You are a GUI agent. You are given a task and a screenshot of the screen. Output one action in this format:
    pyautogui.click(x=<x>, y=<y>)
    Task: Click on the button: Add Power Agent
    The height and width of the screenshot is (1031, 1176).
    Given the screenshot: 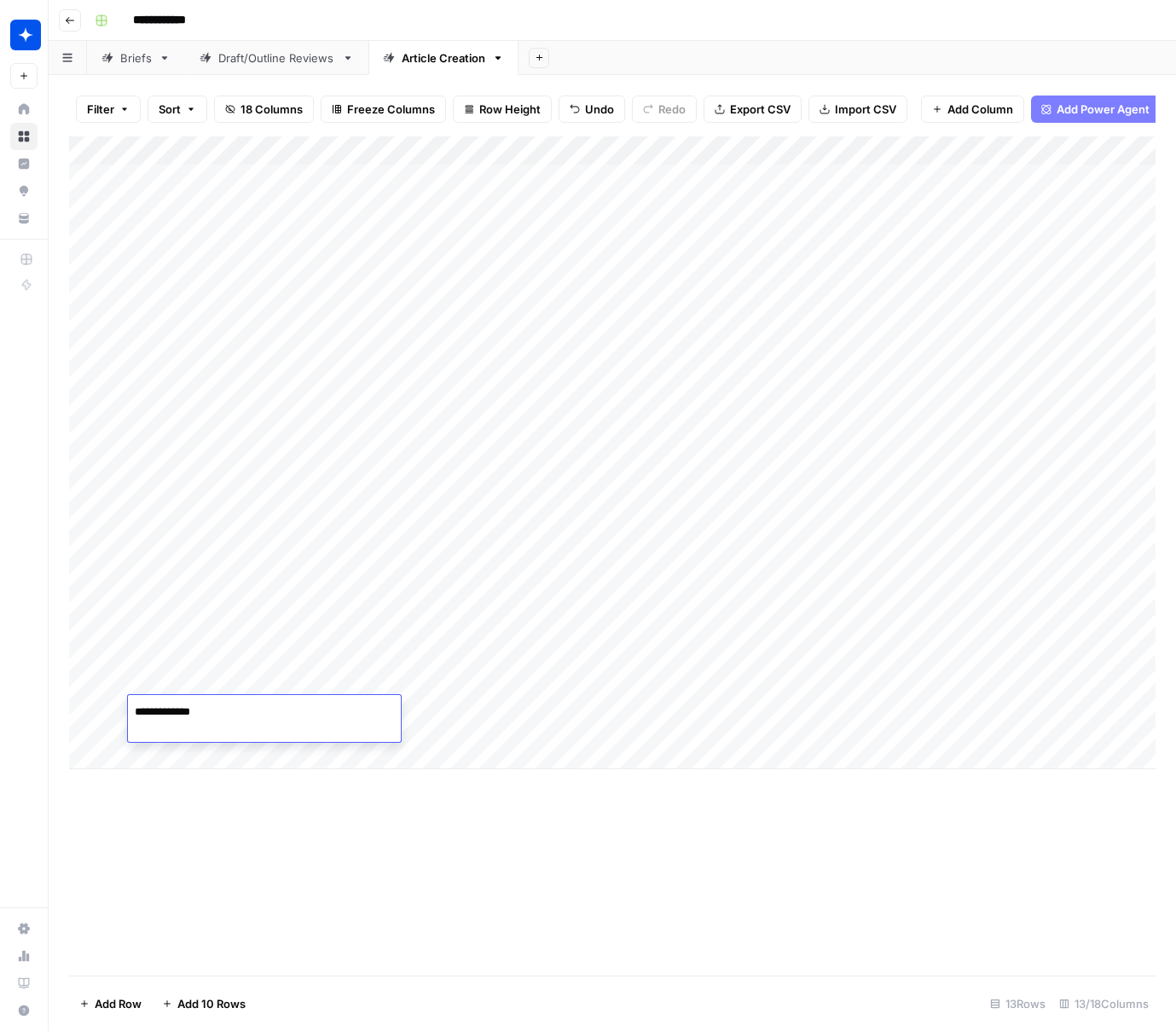 What is the action you would take?
    pyautogui.click(x=1095, y=109)
    